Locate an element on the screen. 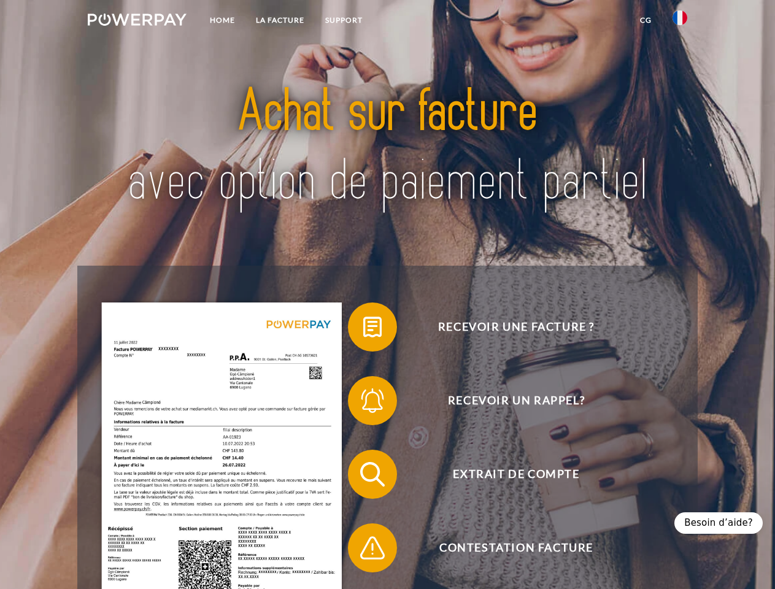  img: qb_bell.svg is located at coordinates (372, 401).